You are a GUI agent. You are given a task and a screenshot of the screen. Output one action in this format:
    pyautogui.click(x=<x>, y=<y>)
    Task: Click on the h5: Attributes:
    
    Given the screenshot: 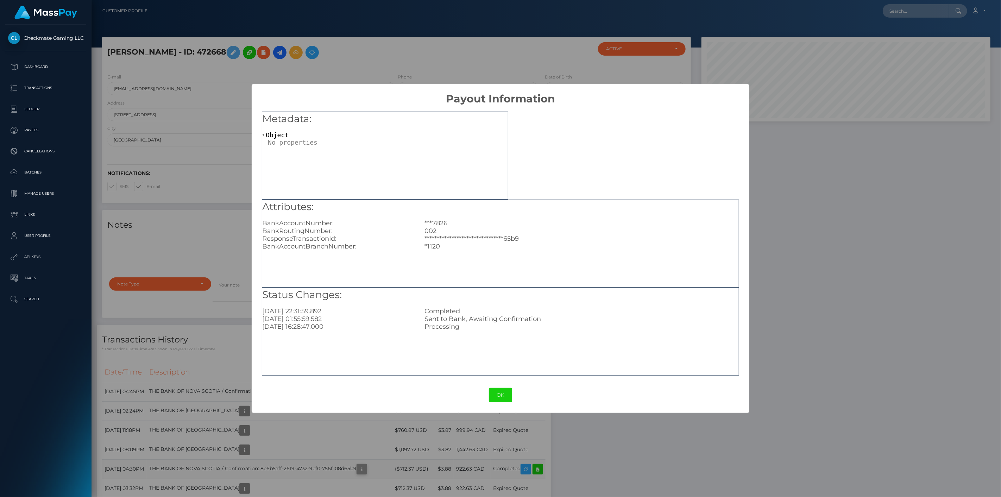 What is the action you would take?
    pyautogui.click(x=500, y=207)
    